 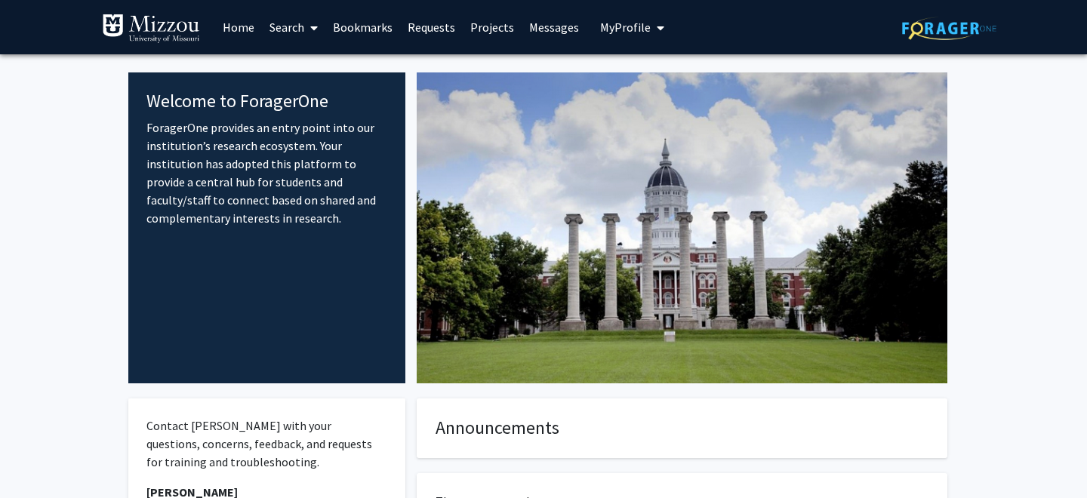 What do you see at coordinates (266, 173) in the screenshot?
I see `p: ForagerOne provides an entry point into our institution’s research ecosystem. Your institution ha...` at bounding box center [266, 173].